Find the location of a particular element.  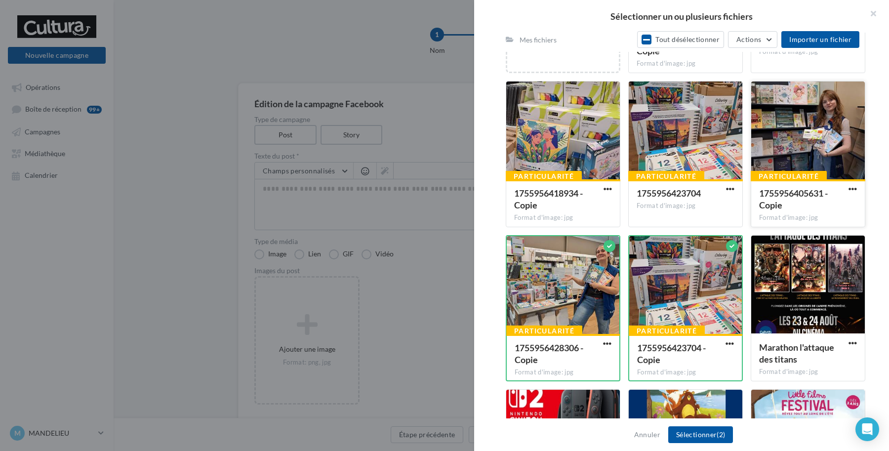

span: 1755956405631 - Copie is located at coordinates (793, 199).